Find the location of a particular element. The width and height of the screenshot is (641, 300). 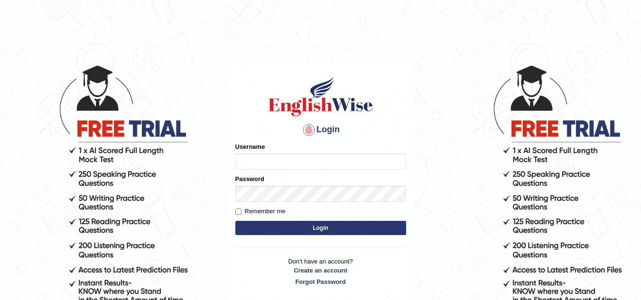

label: Remember me is located at coordinates (260, 212).